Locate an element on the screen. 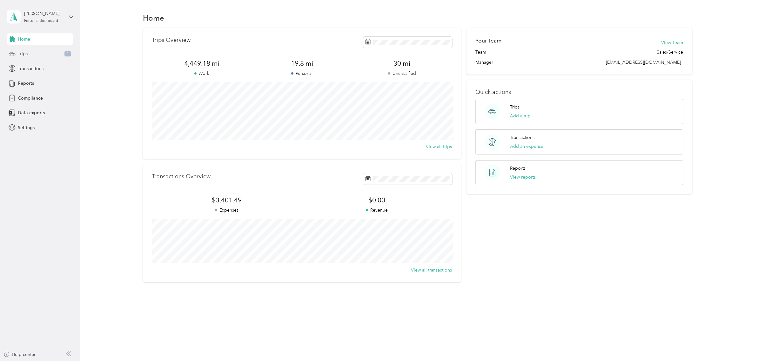  p: Work is located at coordinates (202, 73).